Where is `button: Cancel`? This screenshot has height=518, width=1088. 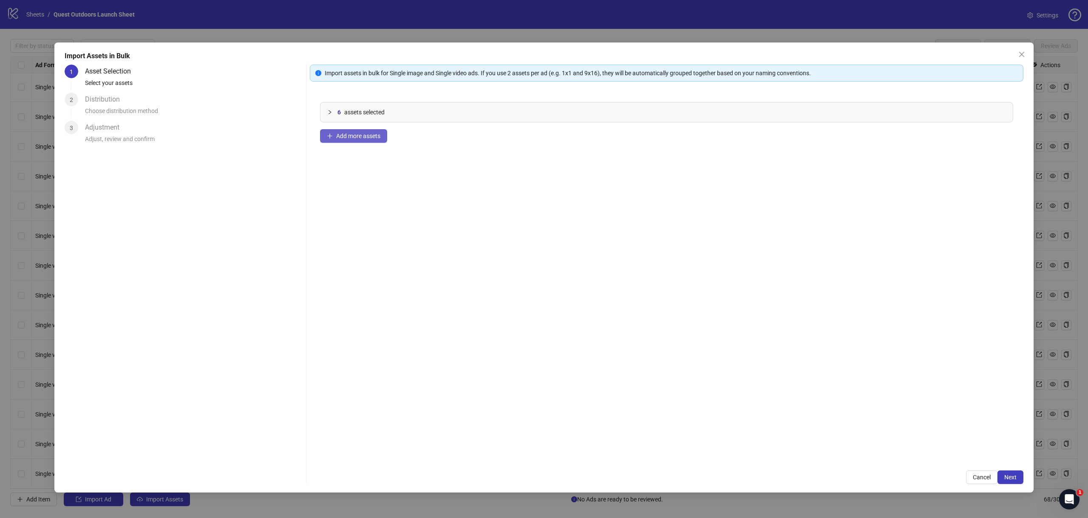 button: Cancel is located at coordinates (982, 477).